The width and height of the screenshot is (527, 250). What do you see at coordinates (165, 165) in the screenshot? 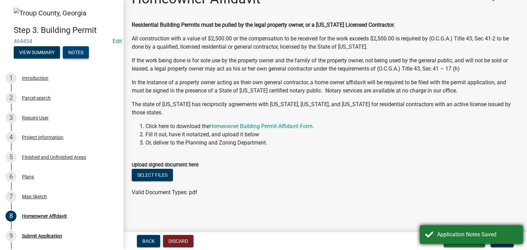
I see `label: Upload signed document here` at bounding box center [165, 165].